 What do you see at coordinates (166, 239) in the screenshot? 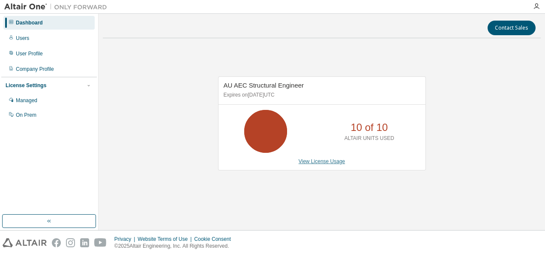
I see `div: Website Terms of Use` at bounding box center [166, 239].